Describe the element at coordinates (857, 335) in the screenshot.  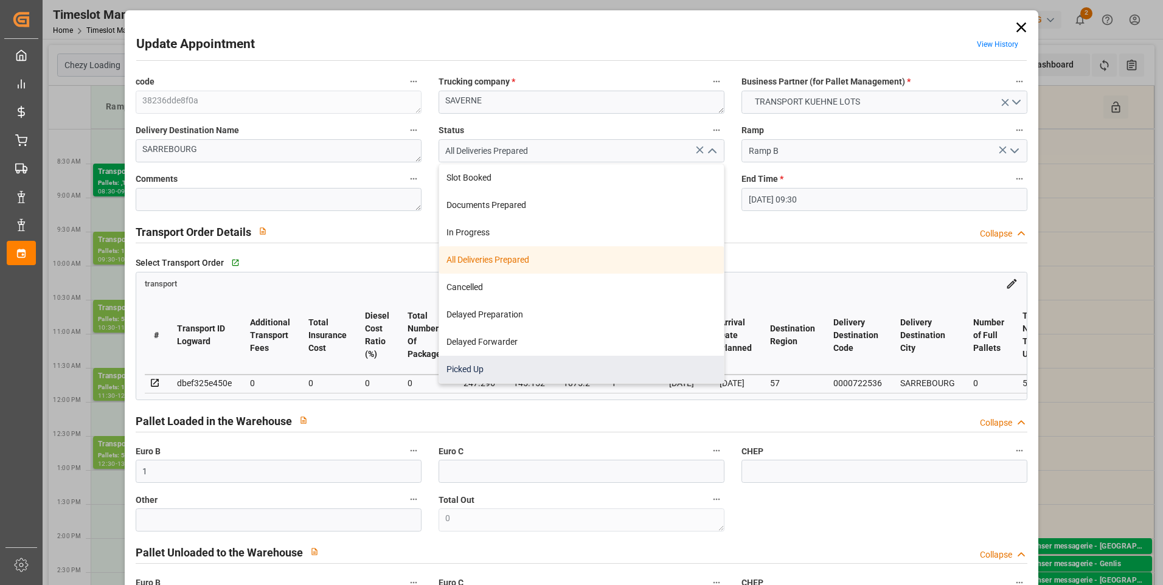
I see `th: Delivery Destination Code` at that location.